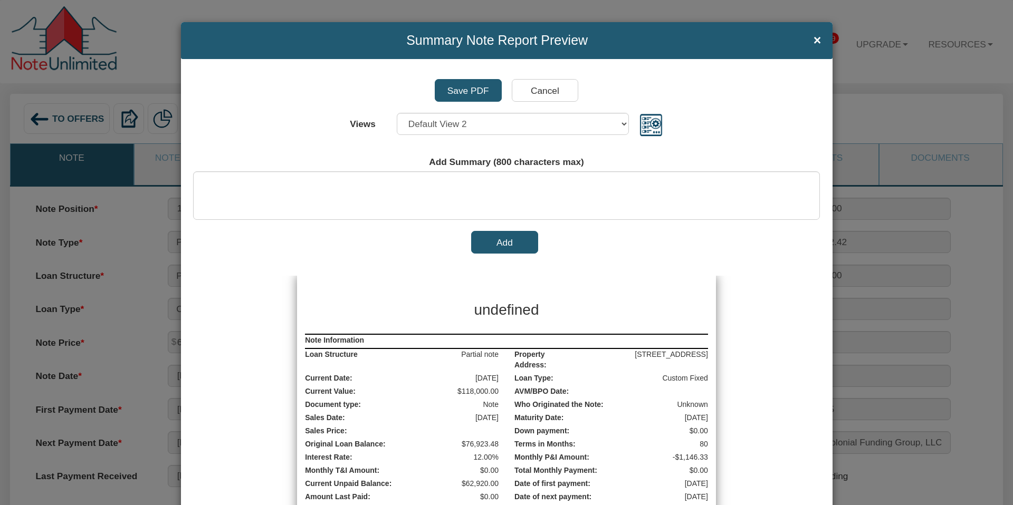 Image resolution: width=1013 pixels, height=505 pixels. Describe the element at coordinates (367, 354) in the screenshot. I see `label: Loan Structure` at that location.